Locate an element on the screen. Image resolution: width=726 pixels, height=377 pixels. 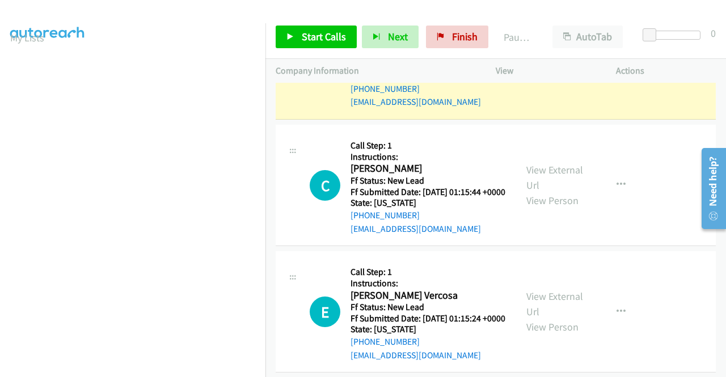
a: Start Calls is located at coordinates (316, 37).